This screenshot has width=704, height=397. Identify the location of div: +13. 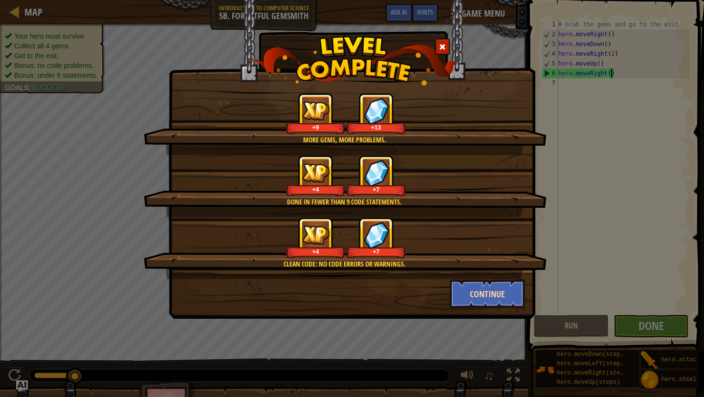
(376, 127).